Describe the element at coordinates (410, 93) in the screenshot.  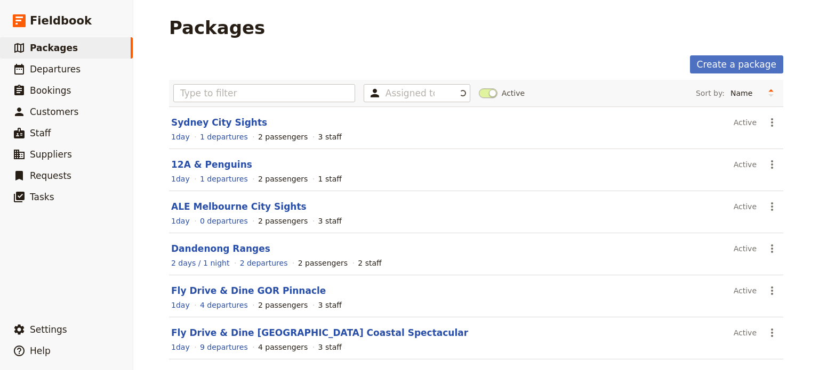
I see `input: Assigned to` at that location.